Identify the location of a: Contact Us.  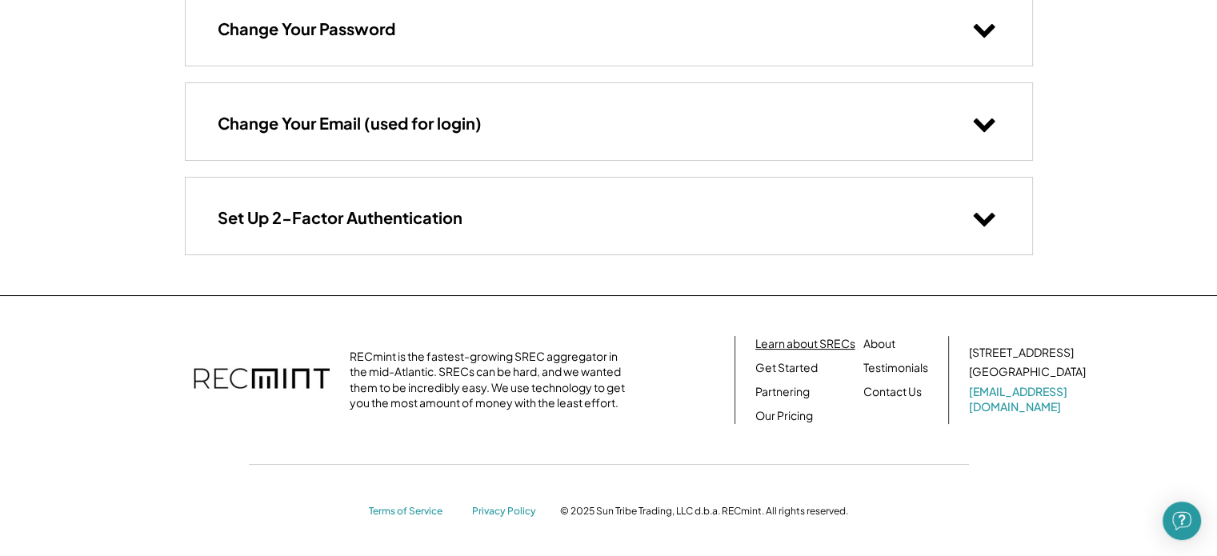
(892, 392).